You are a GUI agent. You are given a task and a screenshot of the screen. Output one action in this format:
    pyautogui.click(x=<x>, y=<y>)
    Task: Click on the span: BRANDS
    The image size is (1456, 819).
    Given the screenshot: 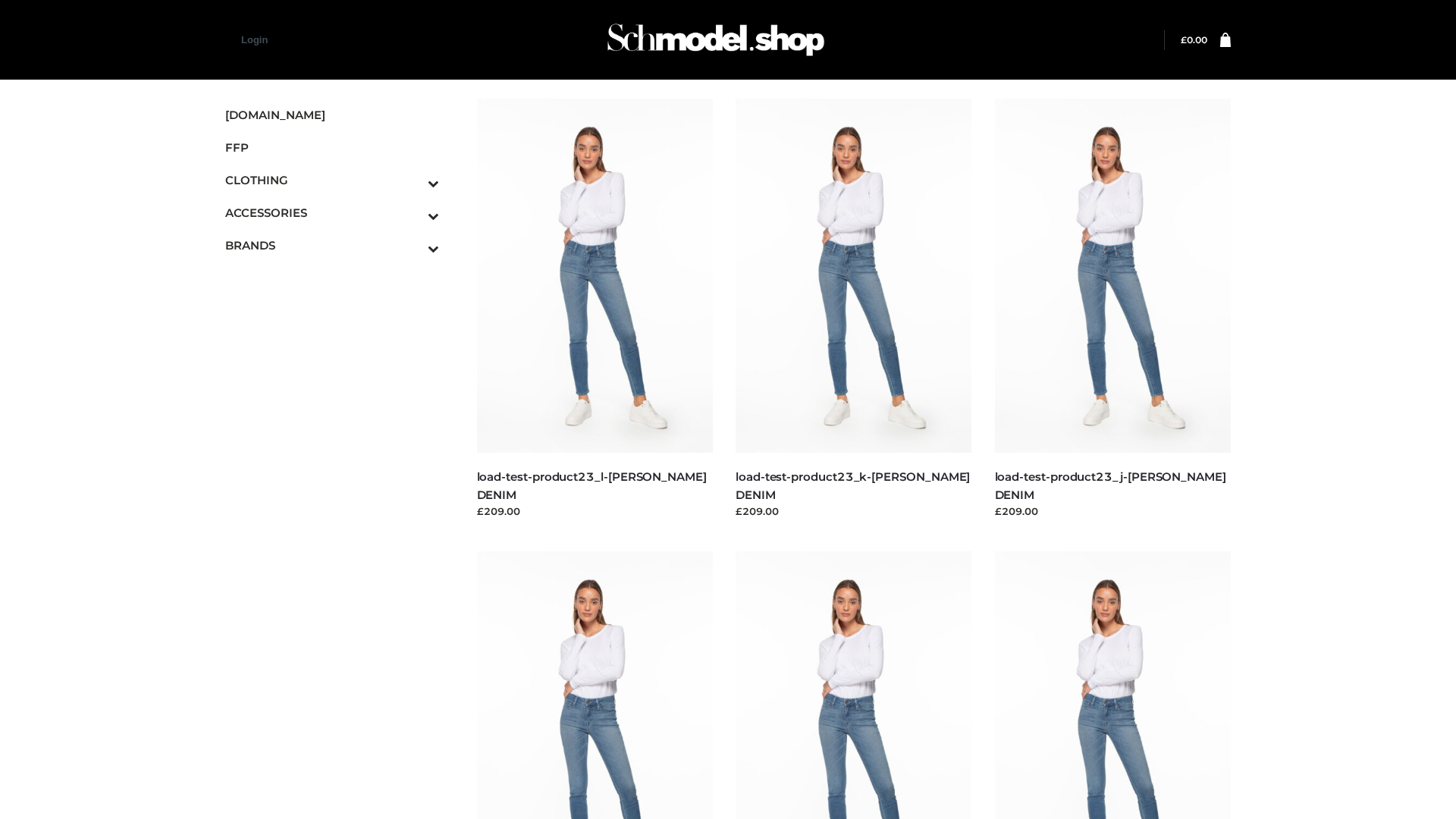 What is the action you would take?
    pyautogui.click(x=333, y=245)
    